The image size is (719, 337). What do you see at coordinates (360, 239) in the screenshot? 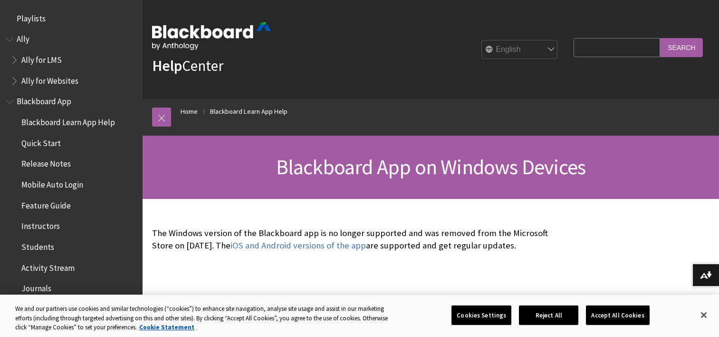
I see `p: The Windows version of the Blackboard app is no longer supported and was removed from the Microso...` at bounding box center [360, 239].